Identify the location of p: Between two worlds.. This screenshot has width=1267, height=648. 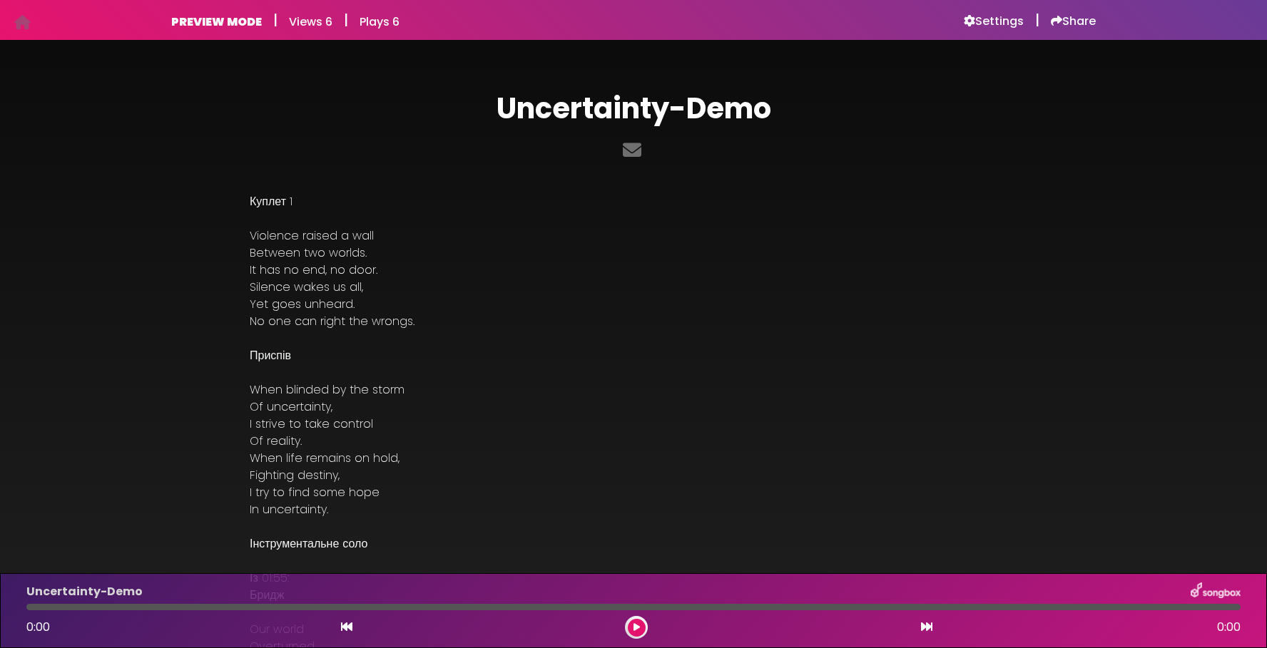
(633, 253).